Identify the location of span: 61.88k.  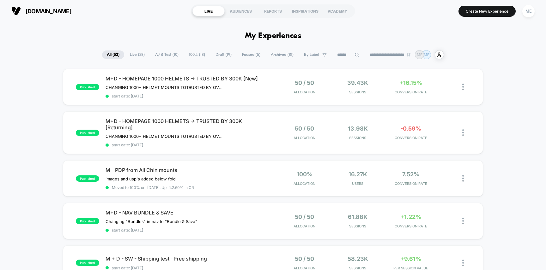
(357, 217).